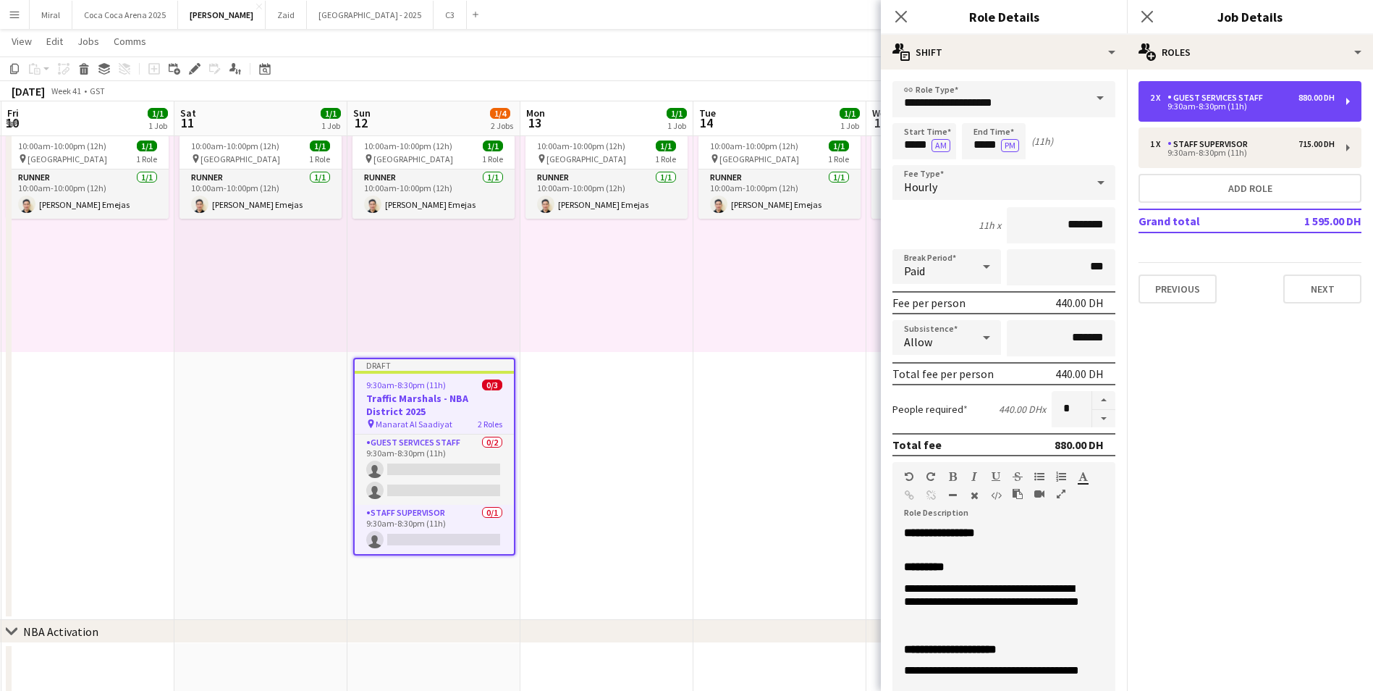 The width and height of the screenshot is (1373, 691). Describe the element at coordinates (22, 41) in the screenshot. I see `span: View` at that location.